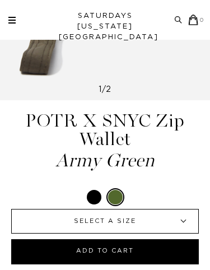  What do you see at coordinates (105, 160) in the screenshot?
I see `span: Army Green` at bounding box center [105, 160].